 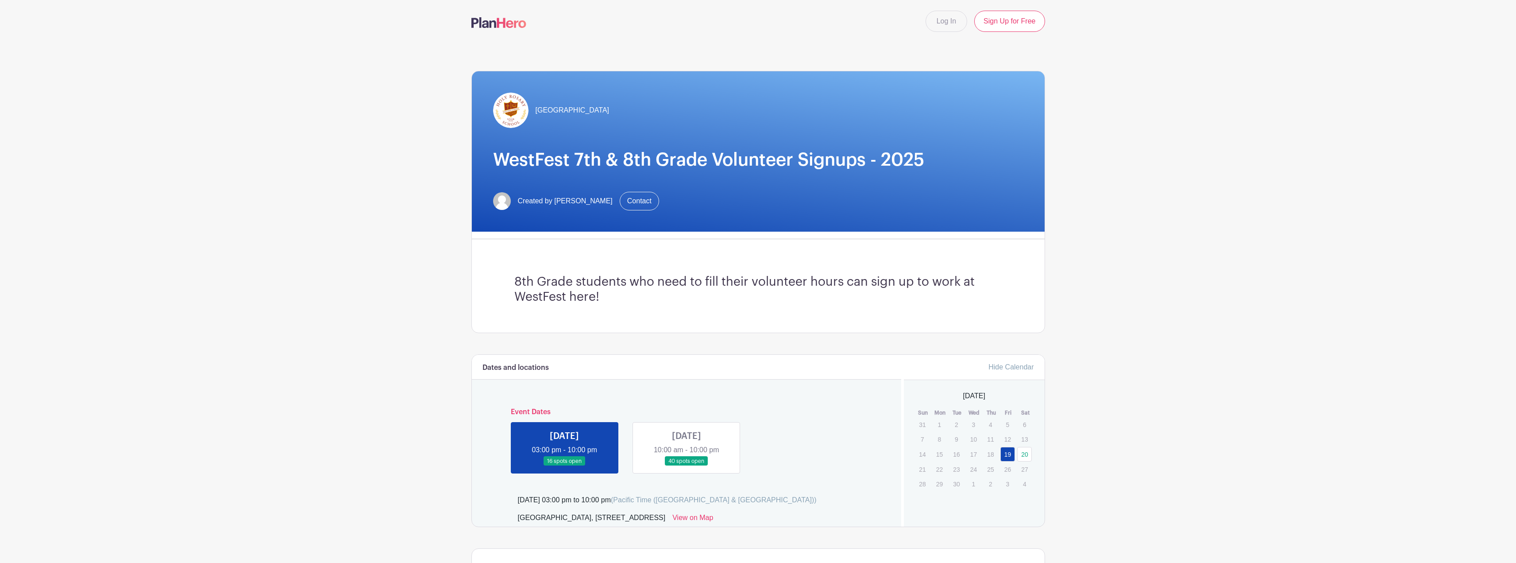 I want to click on p: 13, so click(x=1024, y=439).